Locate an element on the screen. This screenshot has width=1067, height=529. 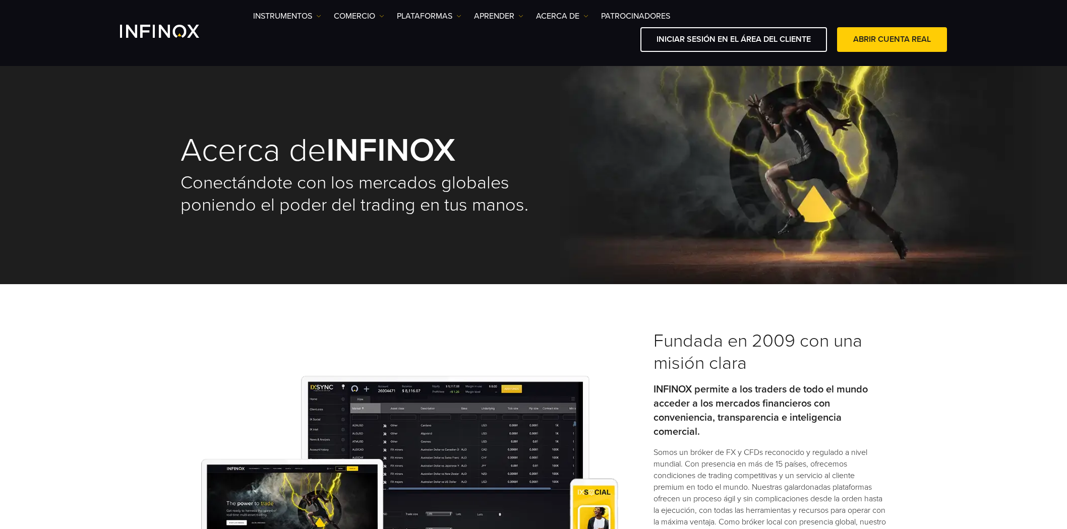
a: PATROCINADORES is located at coordinates (635, 16).